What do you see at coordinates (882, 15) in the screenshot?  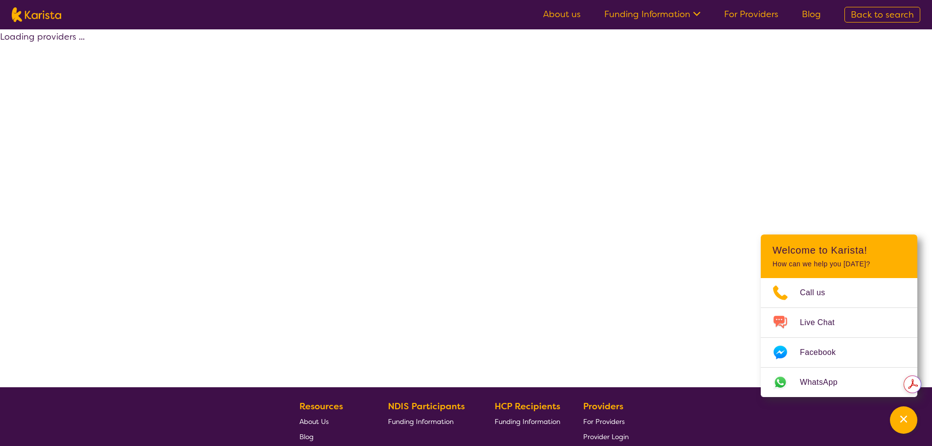 I see `a: Back to search` at bounding box center [882, 15].